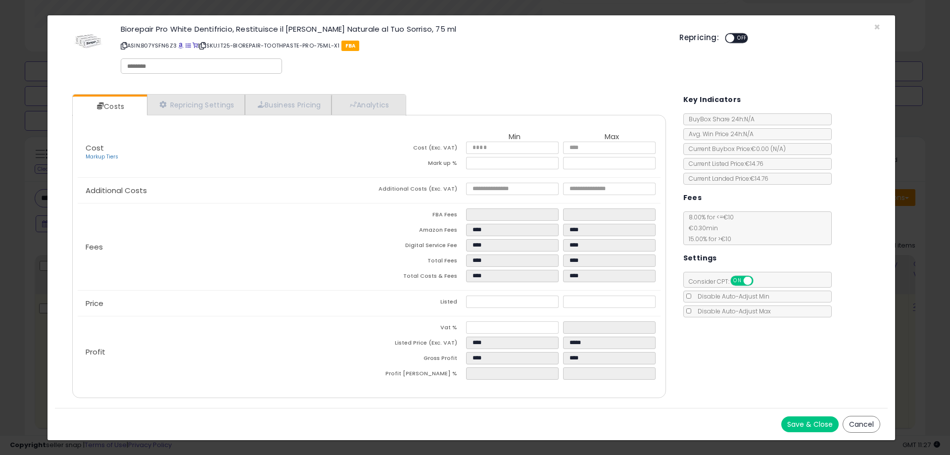  What do you see at coordinates (417, 164) in the screenshot?
I see `td: Mark up %` at bounding box center [417, 164].